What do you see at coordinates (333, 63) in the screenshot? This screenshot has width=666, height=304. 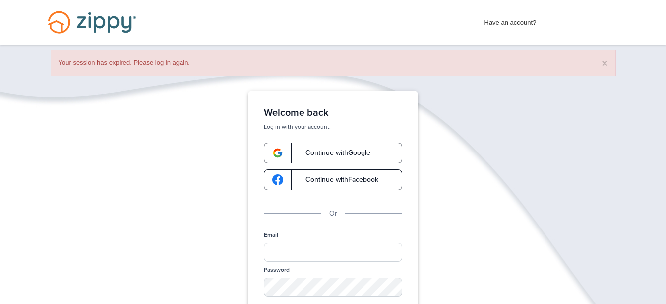 I see `div: Your session has expired. Please log in again.` at bounding box center [333, 63].